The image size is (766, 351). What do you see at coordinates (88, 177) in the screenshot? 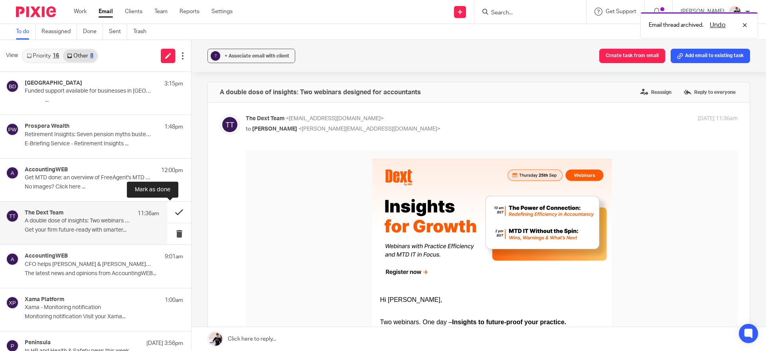
I see `p: Get MTD done: an overview of FreeAgent's MTD solution` at bounding box center [88, 177].